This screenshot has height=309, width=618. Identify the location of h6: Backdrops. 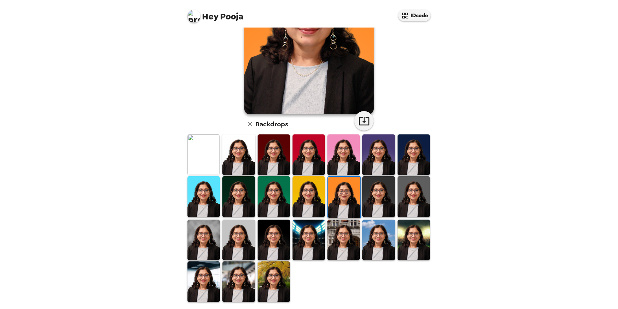
(272, 124).